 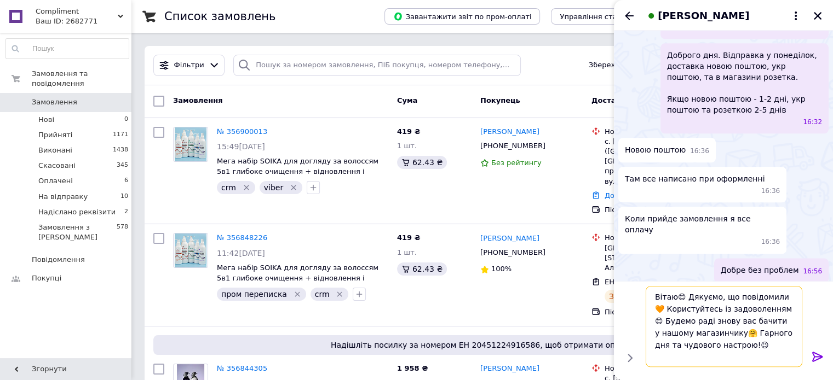 What do you see at coordinates (694, 179) in the screenshot?
I see `span: Там все написано при оформленні` at bounding box center [694, 179].